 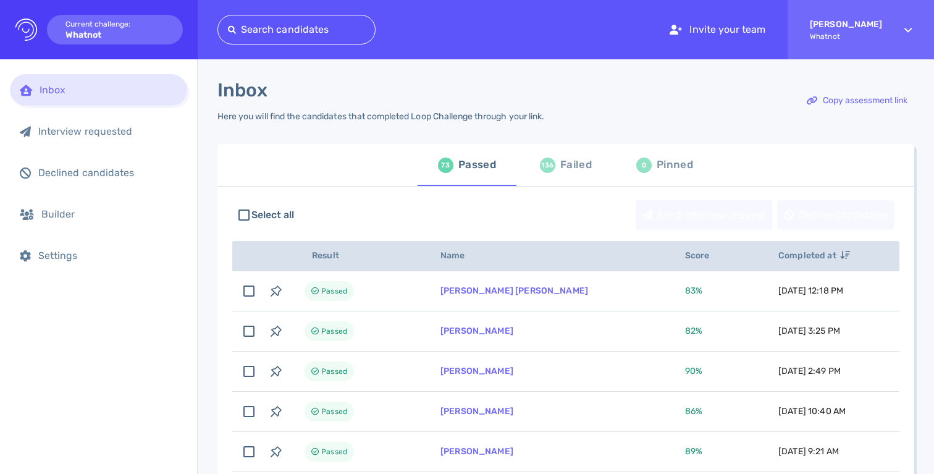 I want to click on h1: Inbox, so click(x=242, y=90).